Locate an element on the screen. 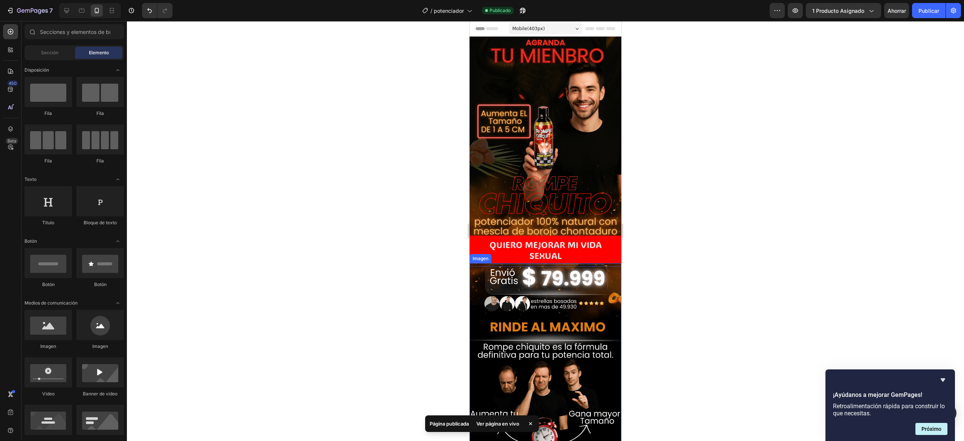 This screenshot has width=964, height=441. font: Banner de vídeo is located at coordinates (100, 393).